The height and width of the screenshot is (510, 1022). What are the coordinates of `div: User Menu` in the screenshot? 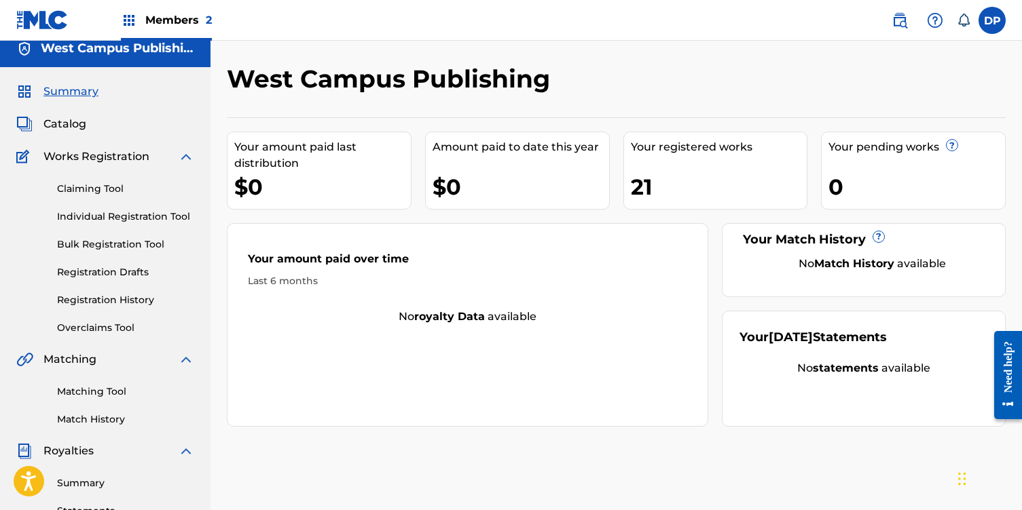 It's located at (992, 20).